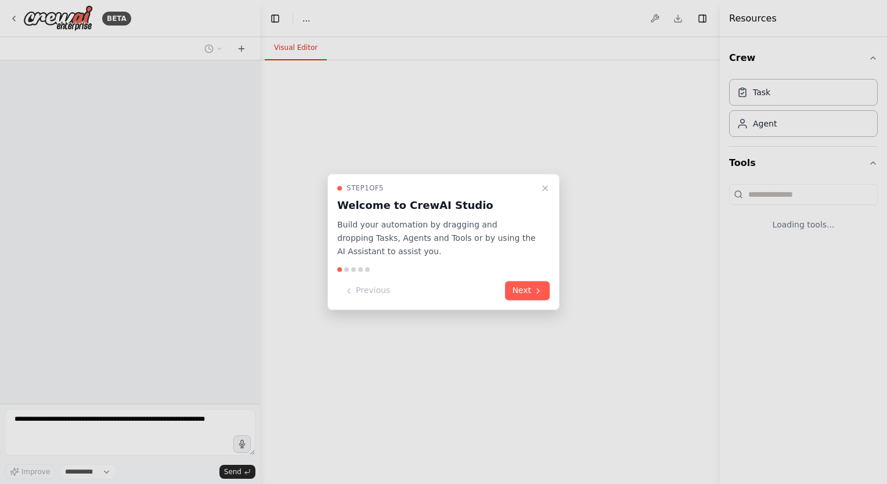 Image resolution: width=887 pixels, height=484 pixels. What do you see at coordinates (367, 291) in the screenshot?
I see `button: Previous` at bounding box center [367, 291].